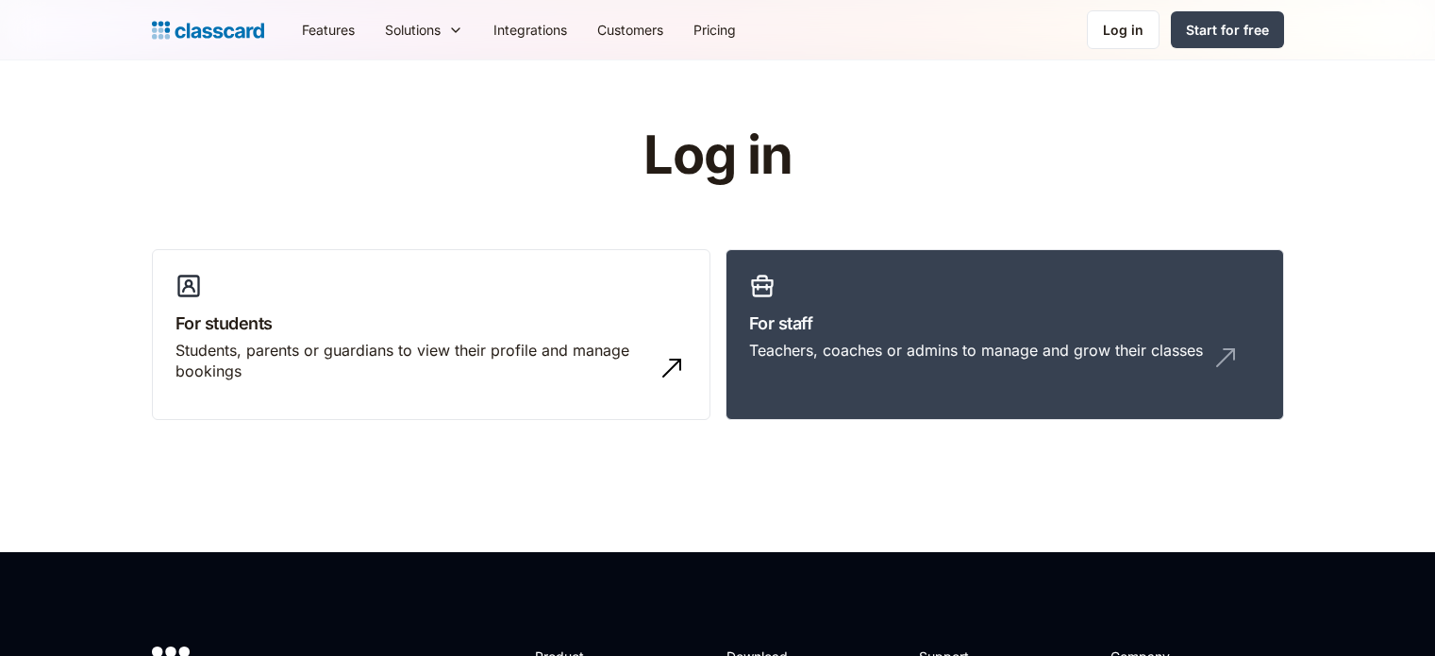 The image size is (1435, 656). What do you see at coordinates (431, 323) in the screenshot?
I see `h3: For students` at bounding box center [431, 323].